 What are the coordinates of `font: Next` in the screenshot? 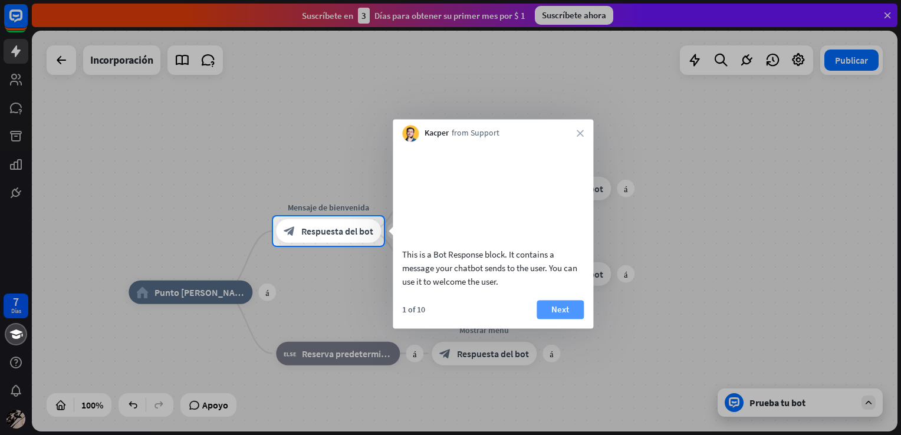 It's located at (560, 310).